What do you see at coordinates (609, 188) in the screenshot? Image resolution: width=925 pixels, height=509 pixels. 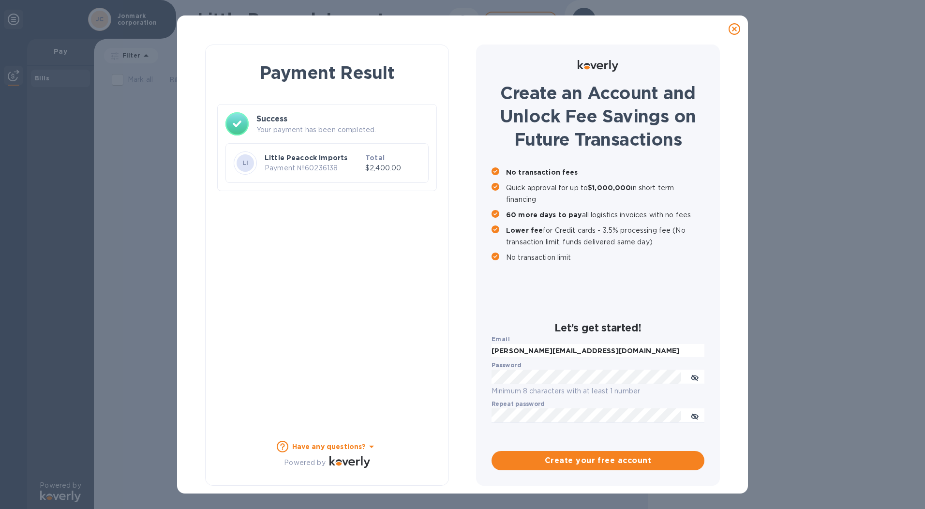 I see `b: $1,000,000` at bounding box center [609, 188].